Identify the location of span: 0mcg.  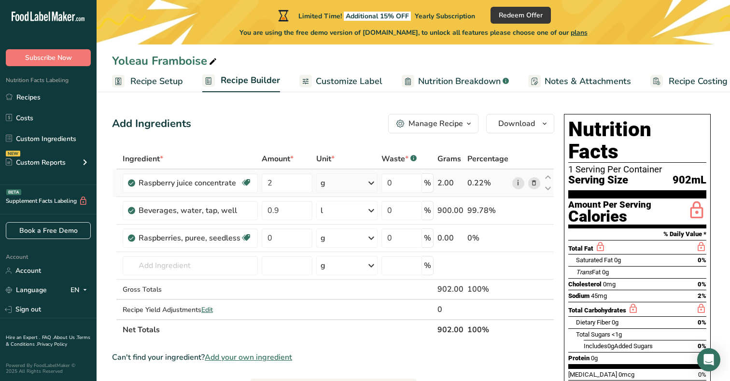
(626, 374).